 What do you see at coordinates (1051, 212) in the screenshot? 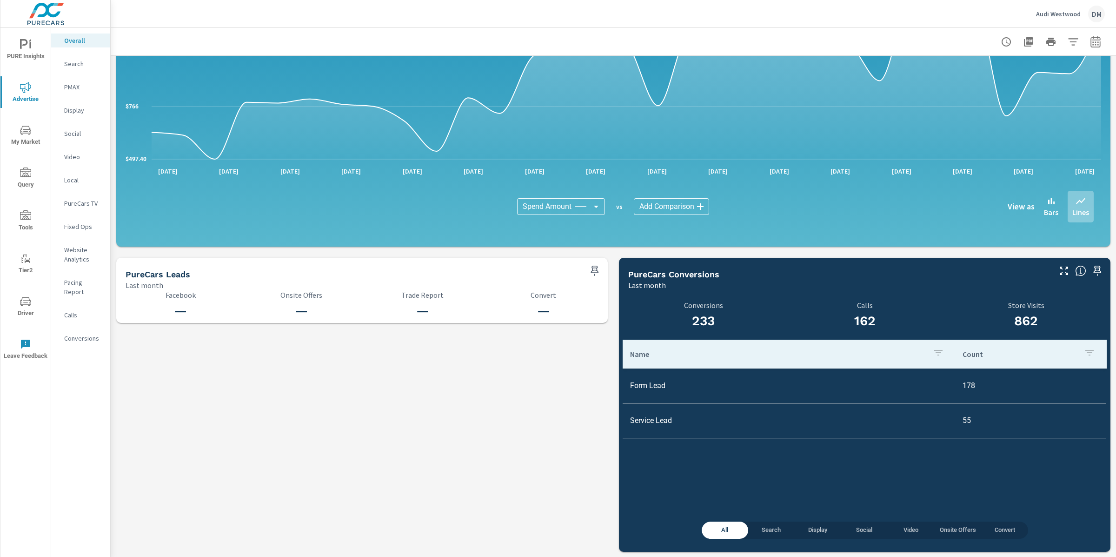
I see `p: Bars` at bounding box center [1051, 212].